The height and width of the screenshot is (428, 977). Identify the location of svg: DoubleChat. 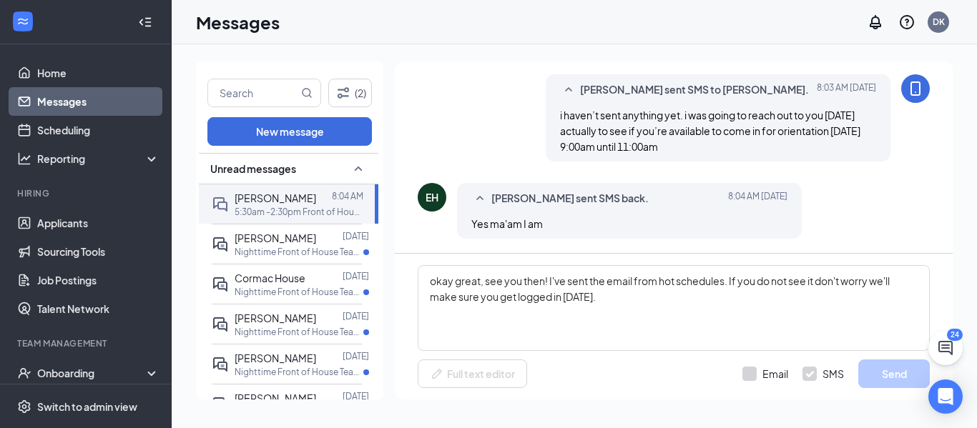
(220, 205).